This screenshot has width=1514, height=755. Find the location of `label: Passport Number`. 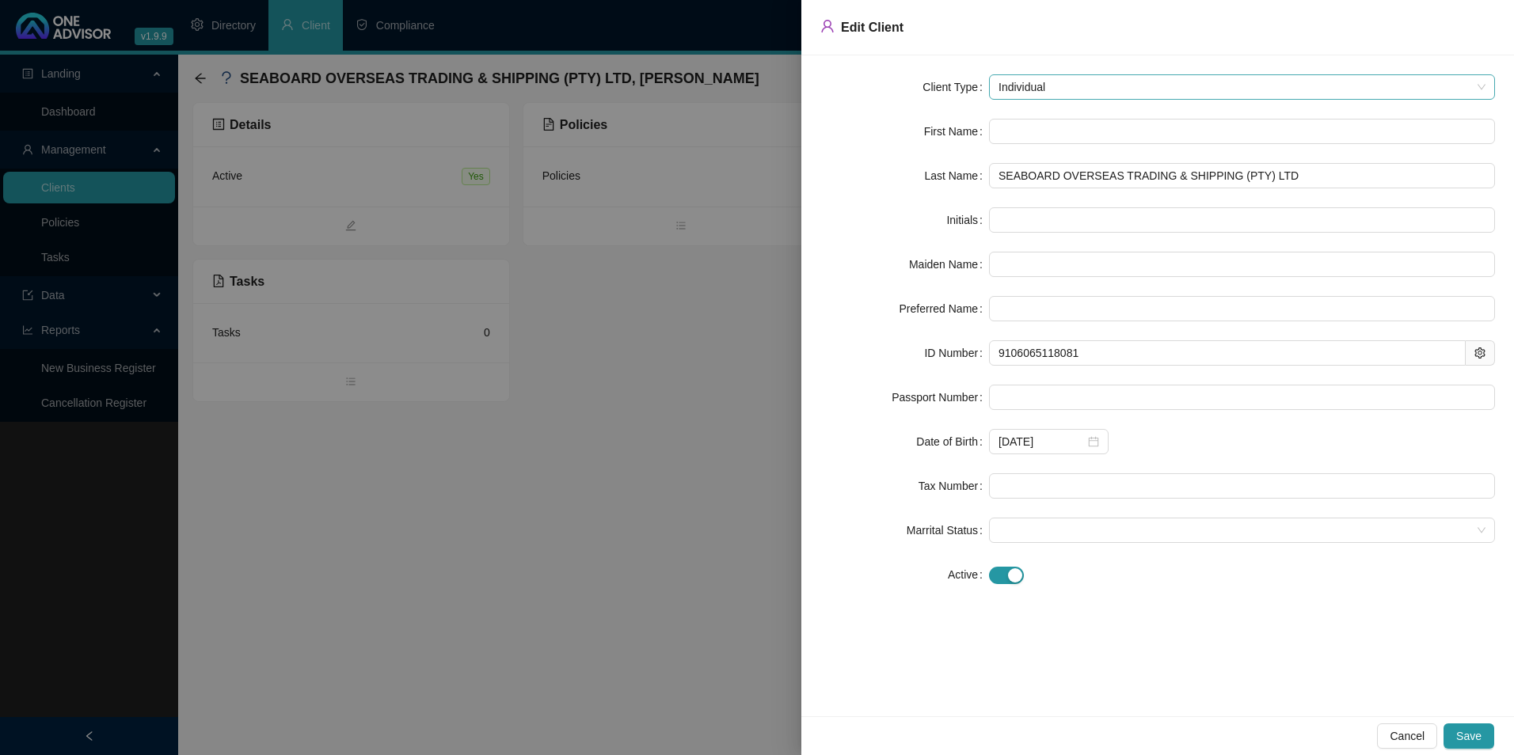

label: Passport Number is located at coordinates (940, 398).